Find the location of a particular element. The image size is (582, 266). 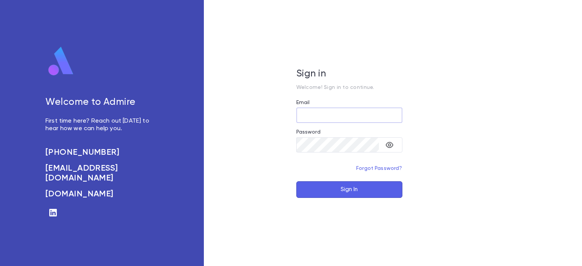

label: Password is located at coordinates (309, 132).